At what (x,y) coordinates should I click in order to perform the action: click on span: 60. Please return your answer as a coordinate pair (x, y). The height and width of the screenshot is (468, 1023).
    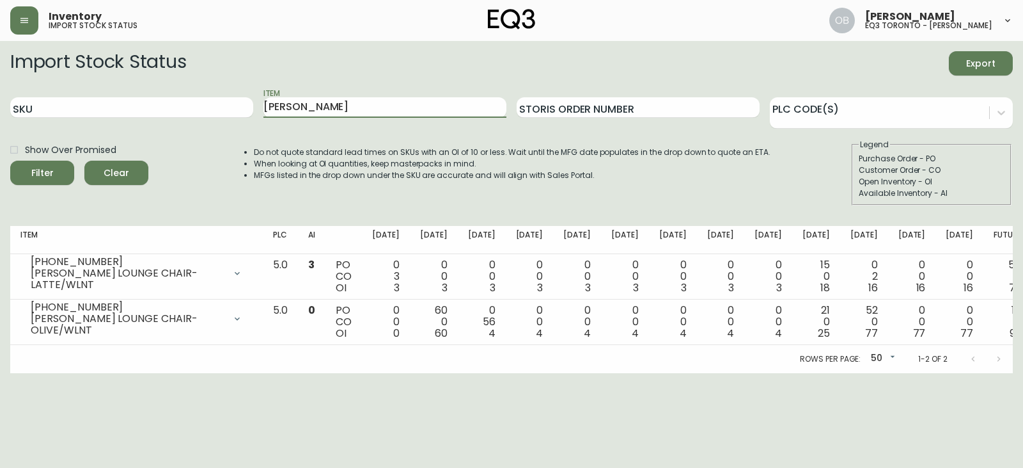
    Looking at the image, I should click on (441, 333).